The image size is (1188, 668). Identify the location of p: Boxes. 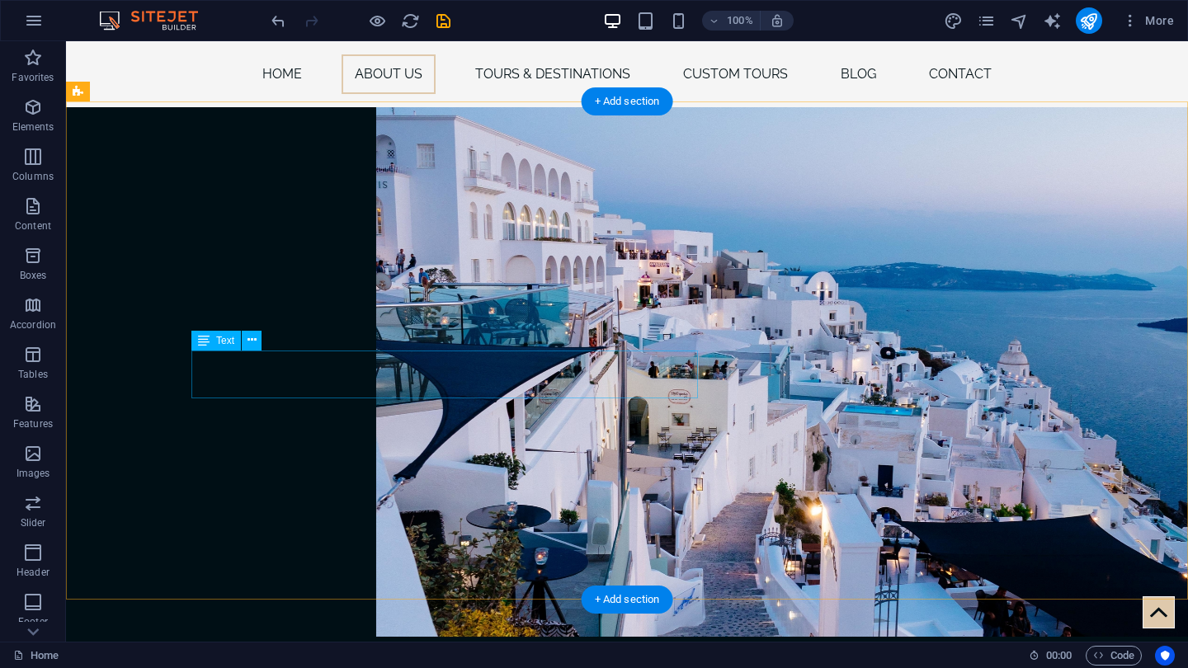
(33, 276).